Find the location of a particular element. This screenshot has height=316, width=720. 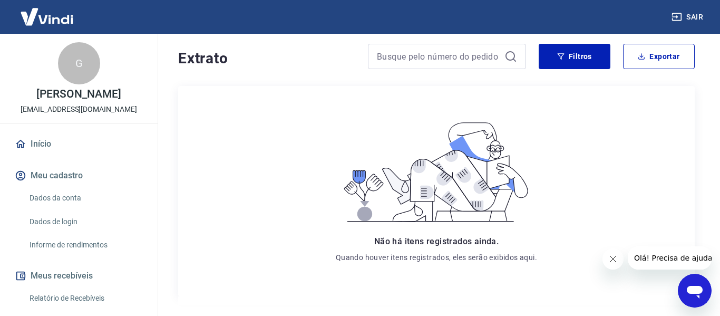

a: Informe de rendimentos is located at coordinates (85, 245).